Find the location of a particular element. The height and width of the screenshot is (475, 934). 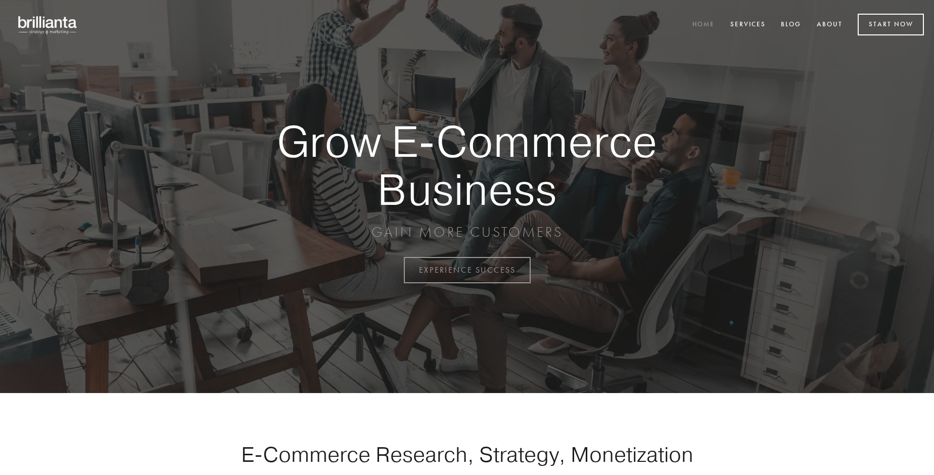

strong: Grow E-Commerce Business is located at coordinates (467, 165).